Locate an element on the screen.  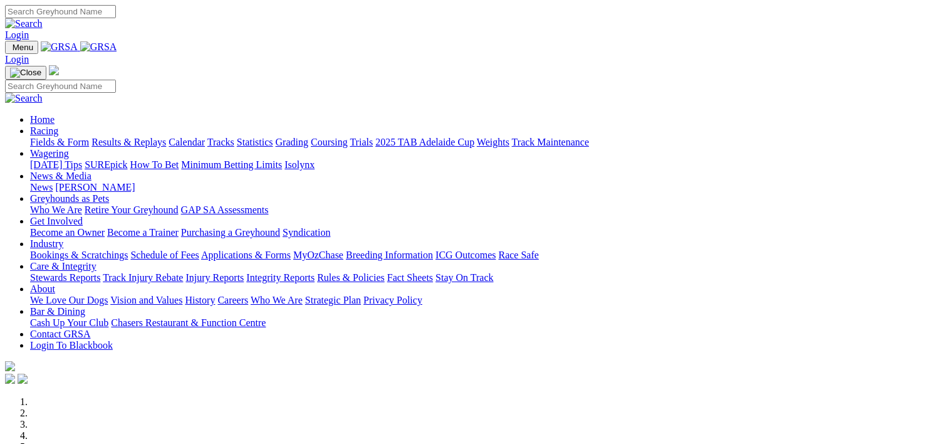
a: Fields & Form is located at coordinates (60, 142).